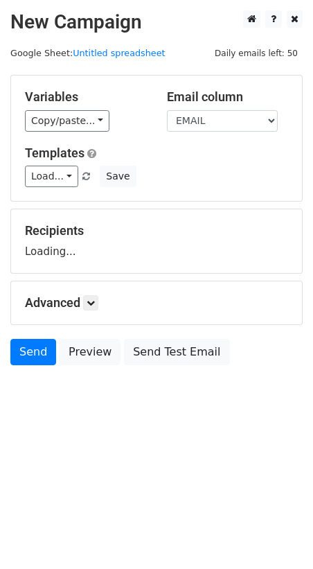 This screenshot has width=313, height=569. I want to click on a: Preview, so click(90, 352).